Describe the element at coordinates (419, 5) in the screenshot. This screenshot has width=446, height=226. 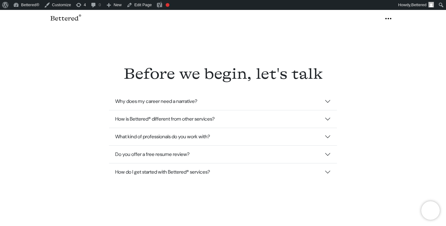
I see `span: Bettered` at that location.